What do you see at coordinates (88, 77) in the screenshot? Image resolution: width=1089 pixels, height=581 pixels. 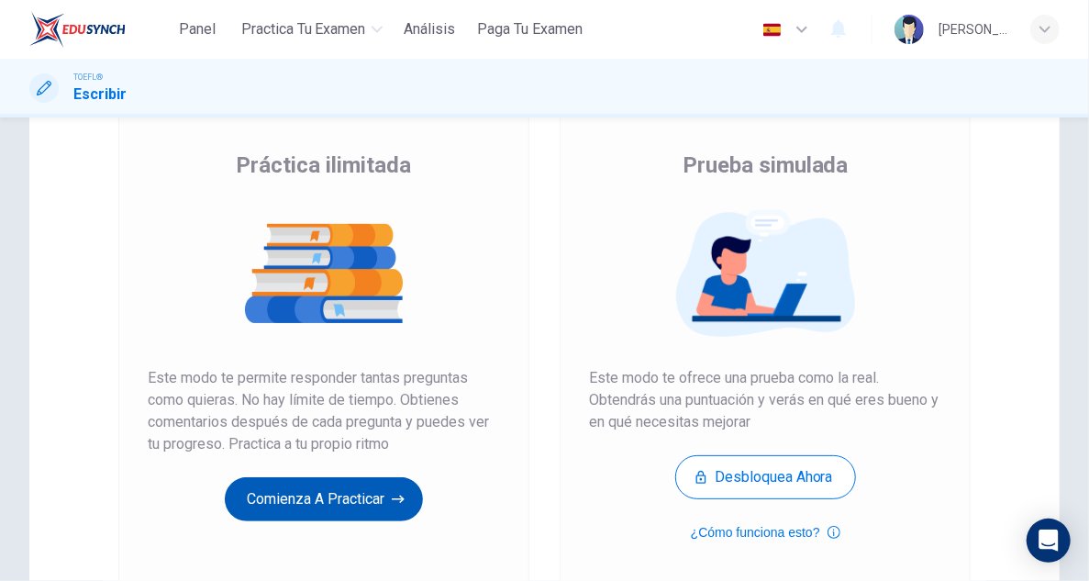 I see `span: TOEFL®` at bounding box center [88, 77].